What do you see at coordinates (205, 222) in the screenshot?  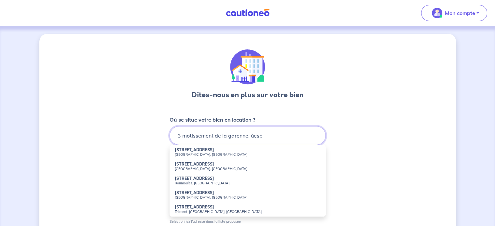 I see `p: Sélectionnez l'adresse dans la liste proposée` at bounding box center [205, 222].